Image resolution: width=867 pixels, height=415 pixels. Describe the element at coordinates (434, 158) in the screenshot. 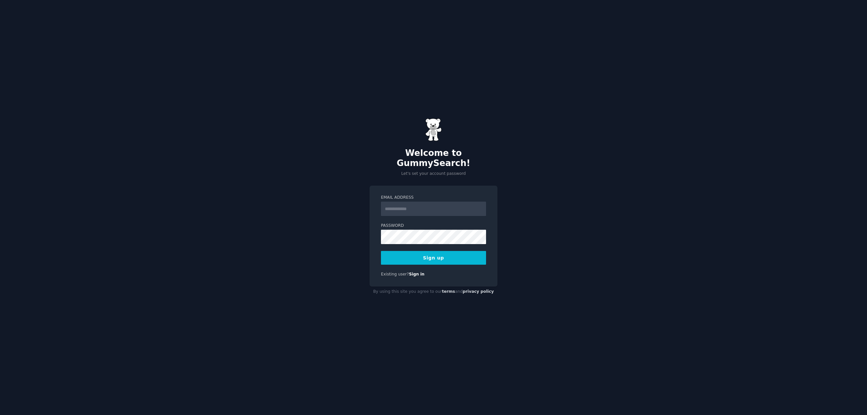

I see `h2: Welcome to GummySearch!` at that location.